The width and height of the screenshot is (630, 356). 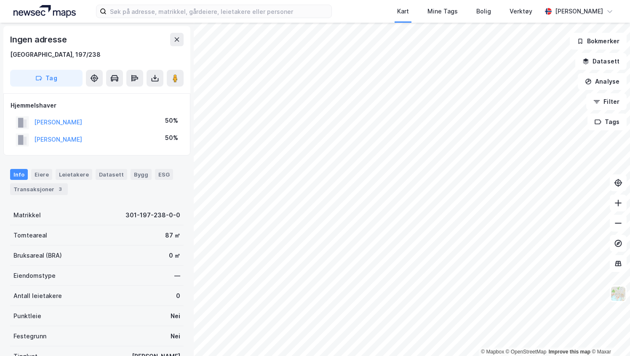 What do you see at coordinates (598, 41) in the screenshot?
I see `button: Bokmerker` at bounding box center [598, 41].